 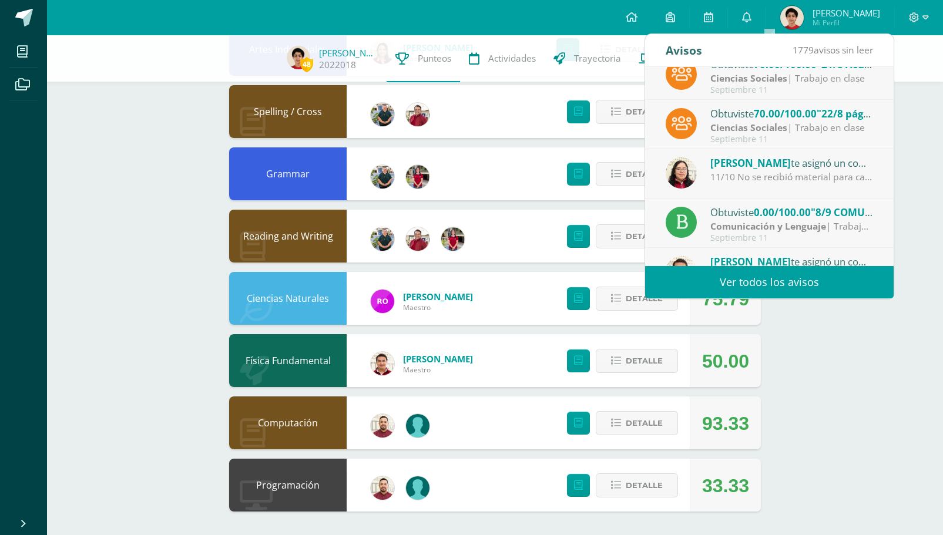 What do you see at coordinates (769, 282) in the screenshot?
I see `a: Ver todos los avisos` at bounding box center [769, 282].